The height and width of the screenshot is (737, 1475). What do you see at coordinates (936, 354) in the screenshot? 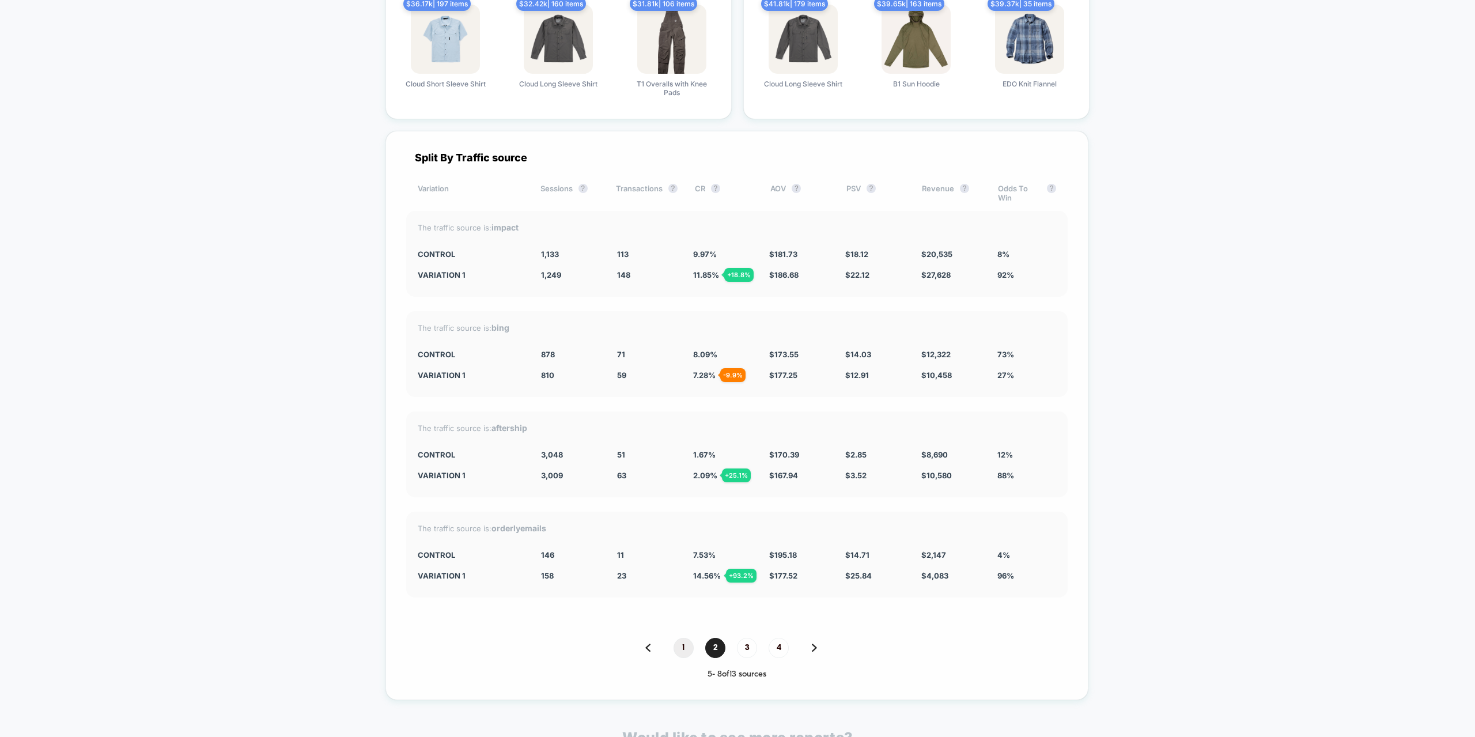
I see `span: $ 12,322` at bounding box center [936, 354].